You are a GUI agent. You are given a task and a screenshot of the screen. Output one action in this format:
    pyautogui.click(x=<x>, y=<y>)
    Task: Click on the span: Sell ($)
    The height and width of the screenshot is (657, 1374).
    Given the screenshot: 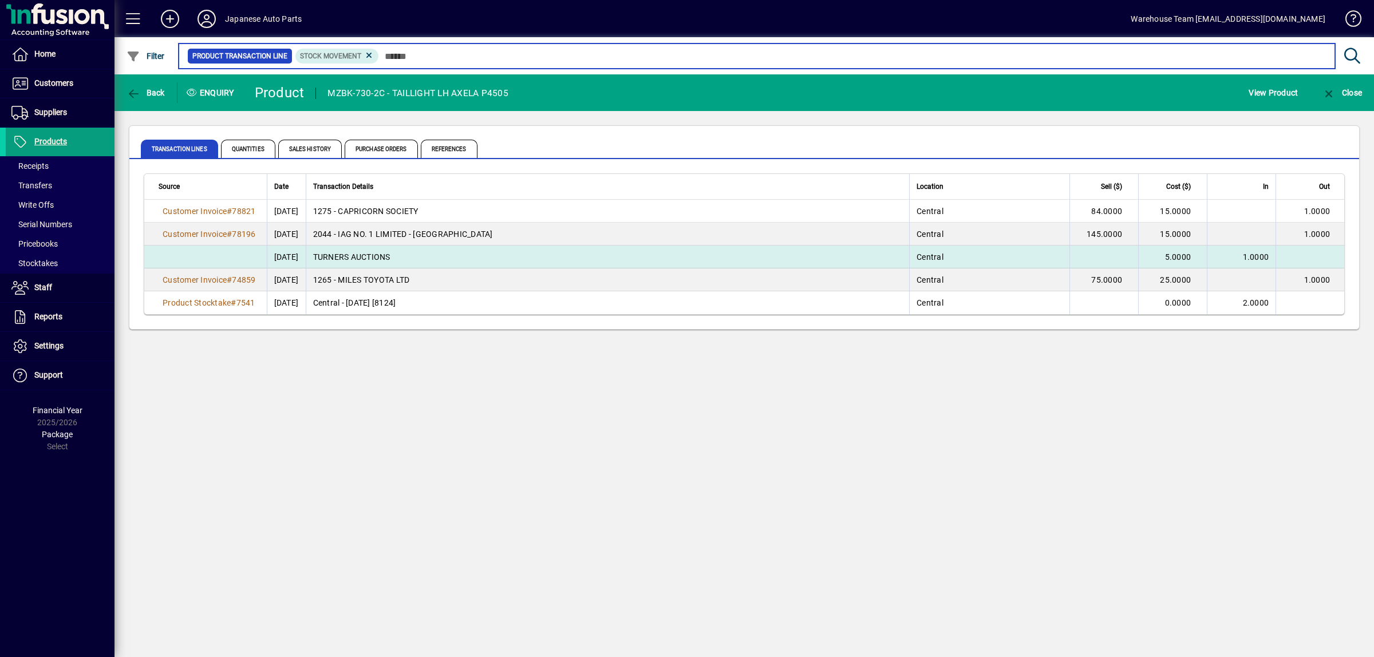 What is the action you would take?
    pyautogui.click(x=1111, y=187)
    